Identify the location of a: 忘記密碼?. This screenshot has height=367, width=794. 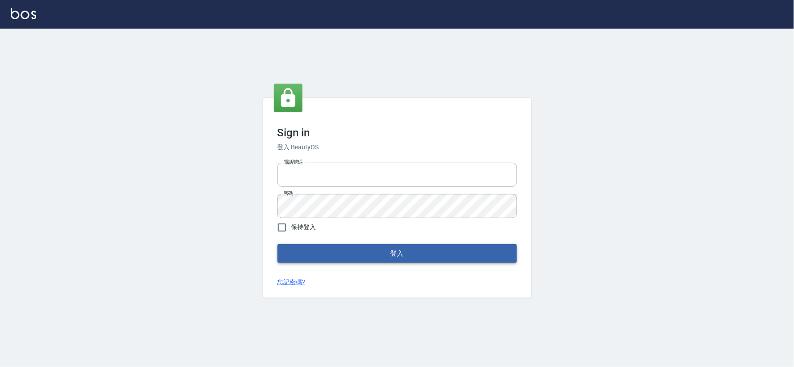
(291, 282).